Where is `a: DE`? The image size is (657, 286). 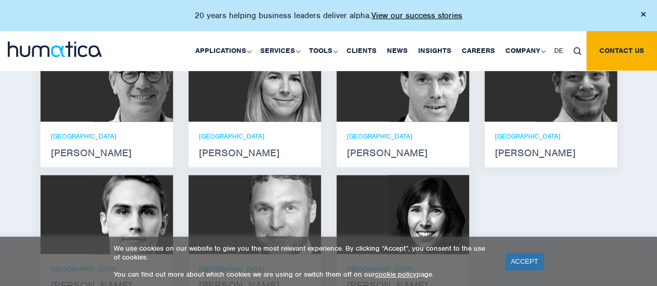
a: DE is located at coordinates (558, 51).